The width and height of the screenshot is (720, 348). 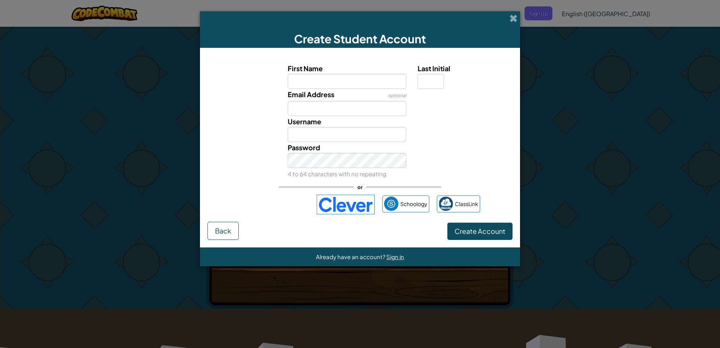 I want to click on span: Already have an account?, so click(x=351, y=256).